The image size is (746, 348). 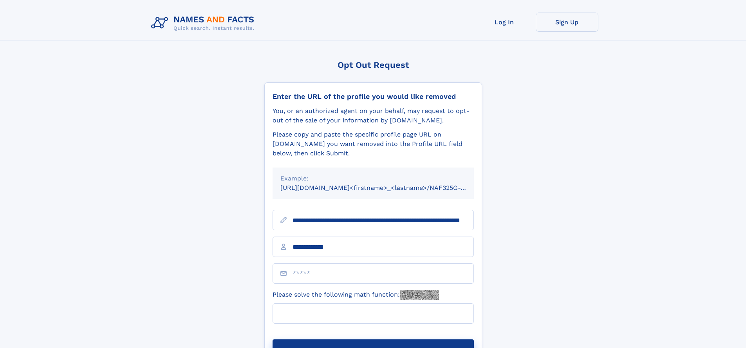 I want to click on div: Opt Out Request, so click(x=373, y=65).